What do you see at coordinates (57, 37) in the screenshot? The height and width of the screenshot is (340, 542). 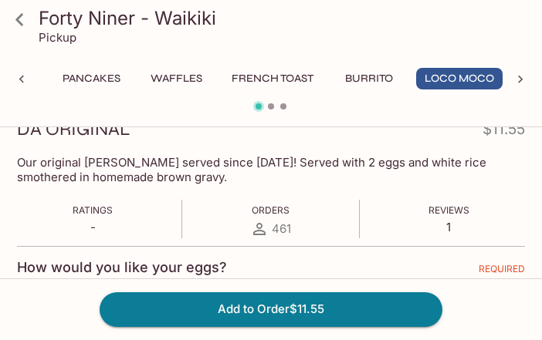 I see `p: Pickup` at bounding box center [57, 37].